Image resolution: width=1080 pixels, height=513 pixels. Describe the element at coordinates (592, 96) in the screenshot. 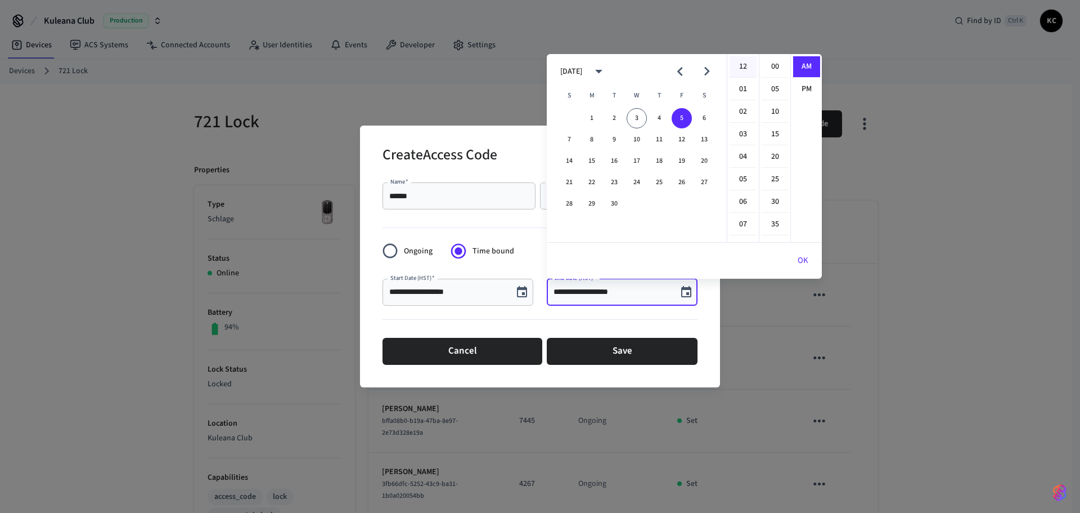

I see `span: Monday` at that location.